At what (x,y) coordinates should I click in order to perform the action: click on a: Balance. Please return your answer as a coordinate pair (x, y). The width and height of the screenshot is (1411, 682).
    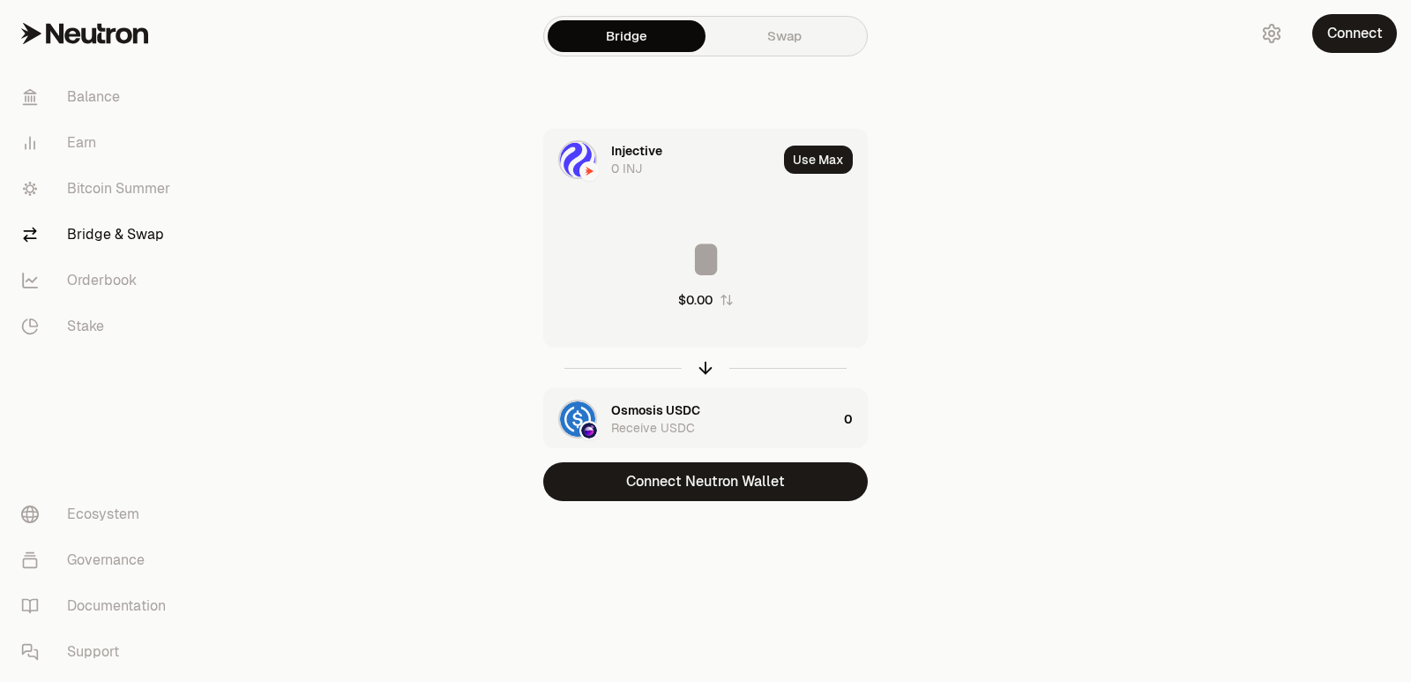
    Looking at the image, I should click on (99, 97).